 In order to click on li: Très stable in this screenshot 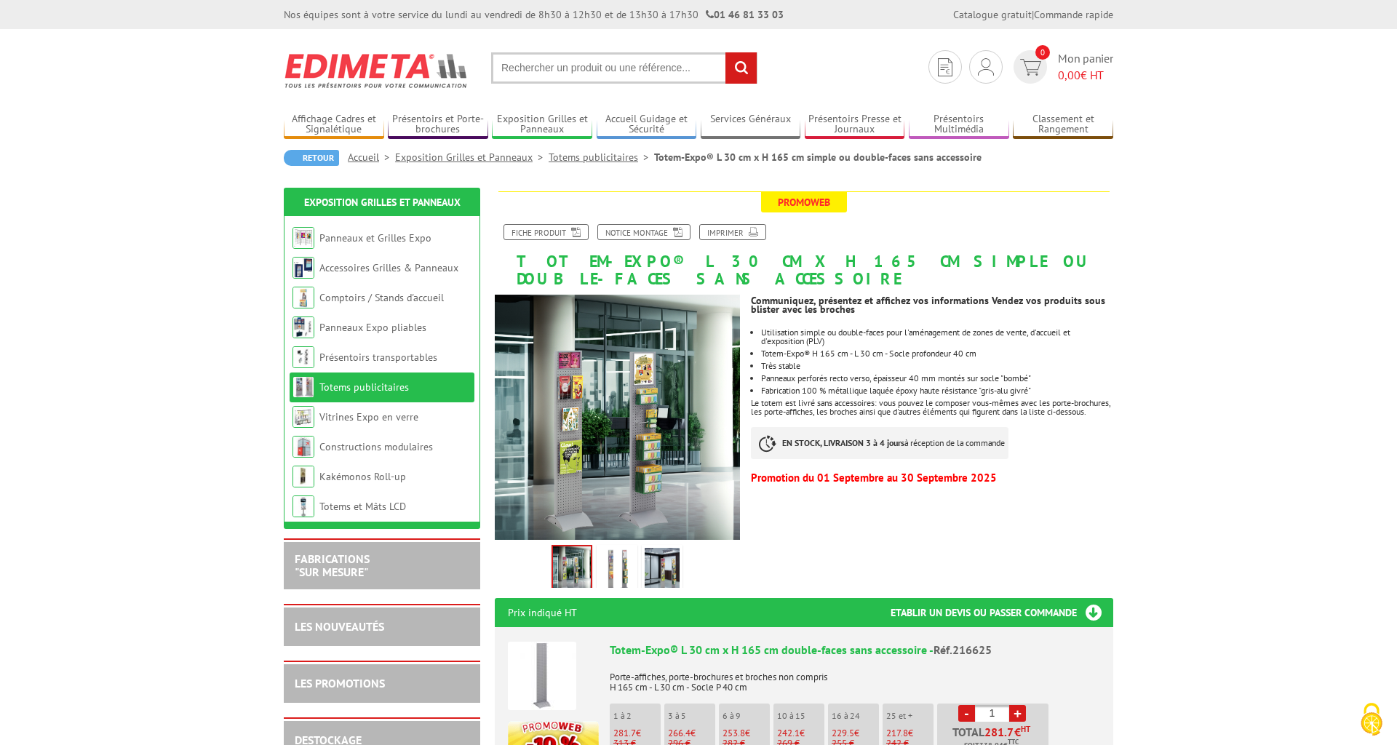, I will do `click(937, 366)`.